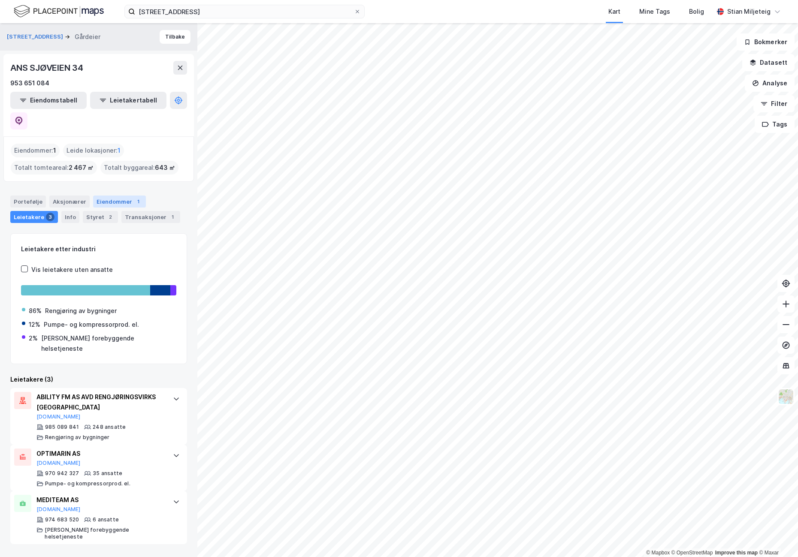  What do you see at coordinates (99, 380) in the screenshot?
I see `div: Leietakere (3)` at bounding box center [99, 380].